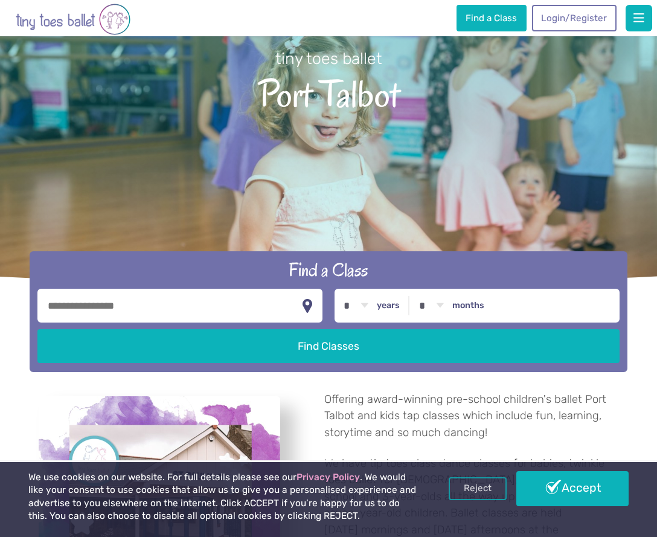  Describe the element at coordinates (328, 59) in the screenshot. I see `small: tiny toes ballet` at that location.